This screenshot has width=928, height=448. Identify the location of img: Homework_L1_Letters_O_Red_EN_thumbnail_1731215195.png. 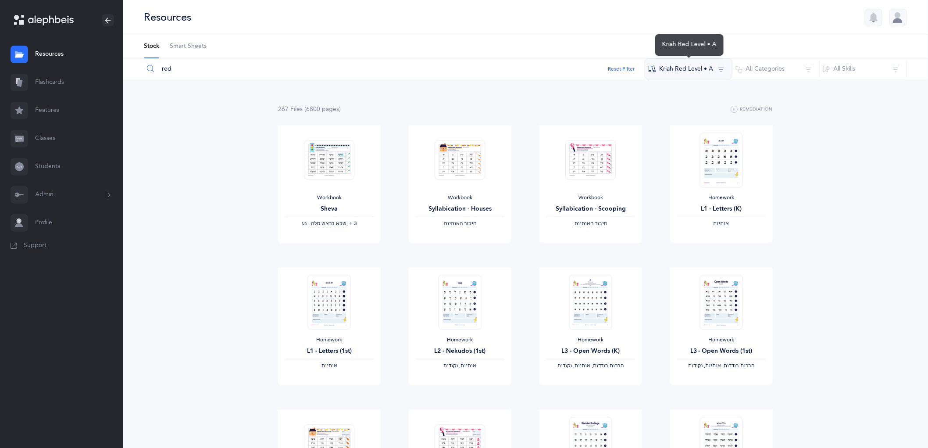
(329, 302).